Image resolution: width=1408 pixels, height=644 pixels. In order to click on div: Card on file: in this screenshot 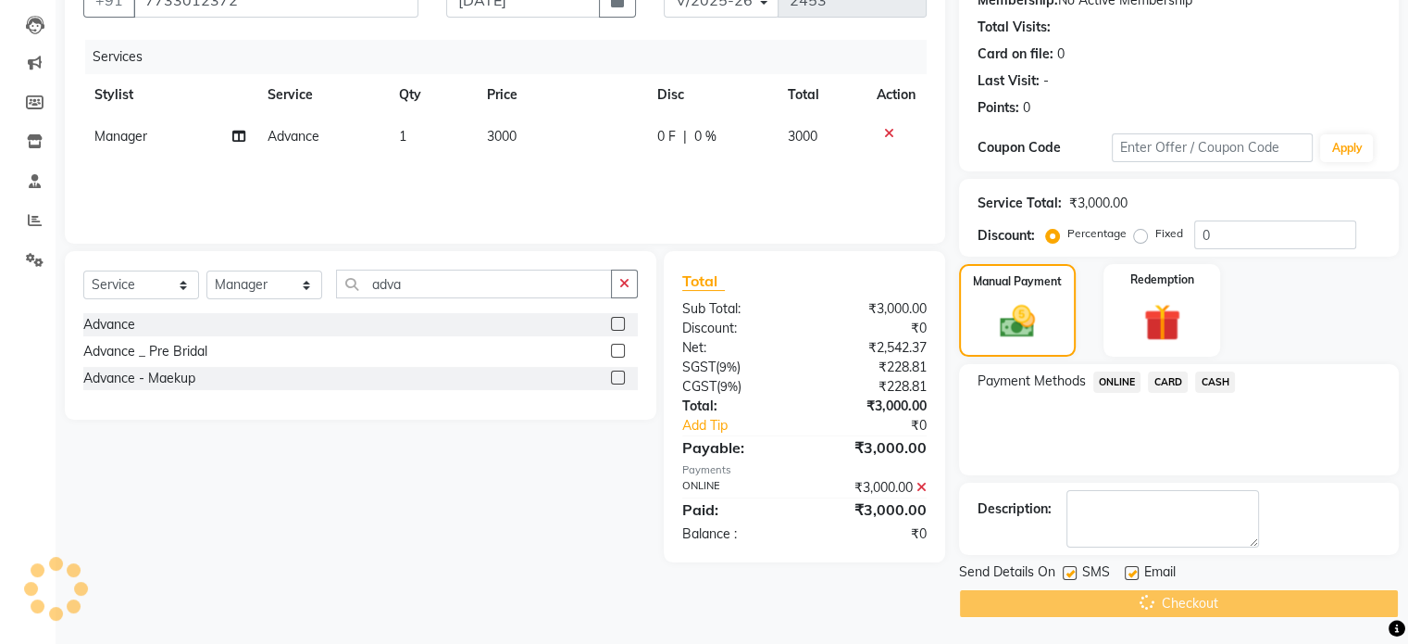, I will do `click(1016, 54)`.